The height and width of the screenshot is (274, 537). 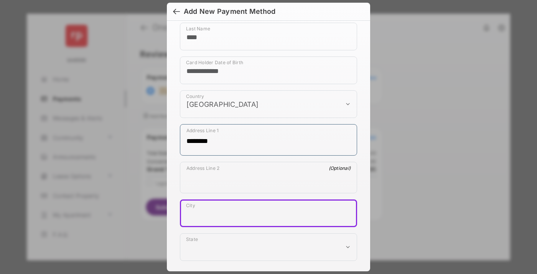 I want to click on div: payment_method_screening[postal_addresses][country], so click(x=269, y=104).